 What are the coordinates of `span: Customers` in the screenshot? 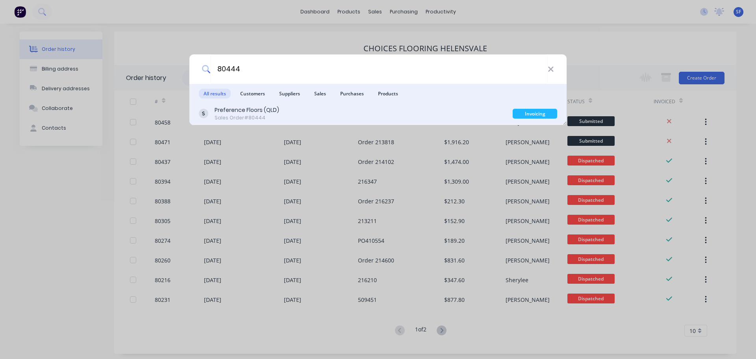 It's located at (252, 93).